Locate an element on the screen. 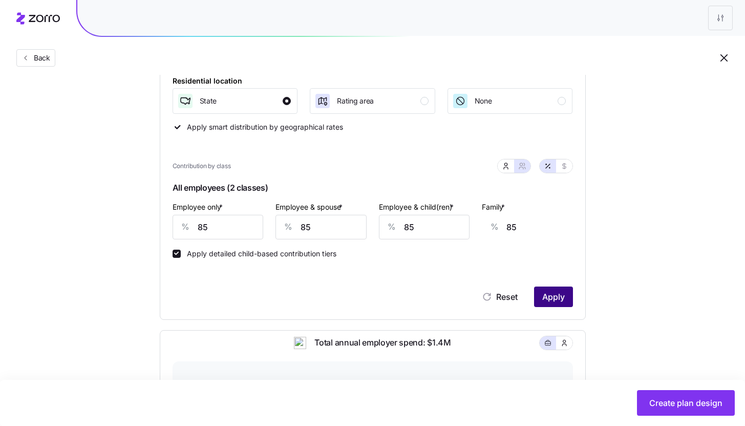 This screenshot has width=745, height=426. label: Apply detailed child-based contribution tiers is located at coordinates (259, 253).